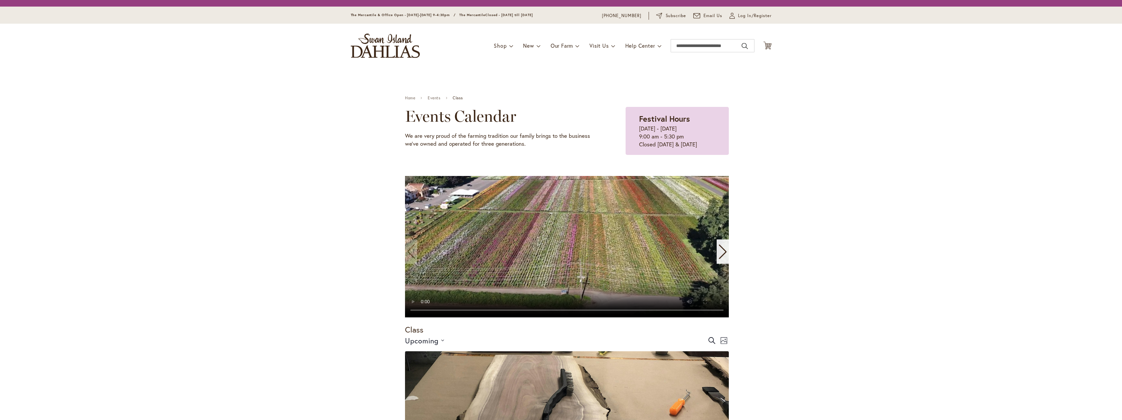 The height and width of the screenshot is (420, 1122). I want to click on a: Subscribe, so click(671, 16).